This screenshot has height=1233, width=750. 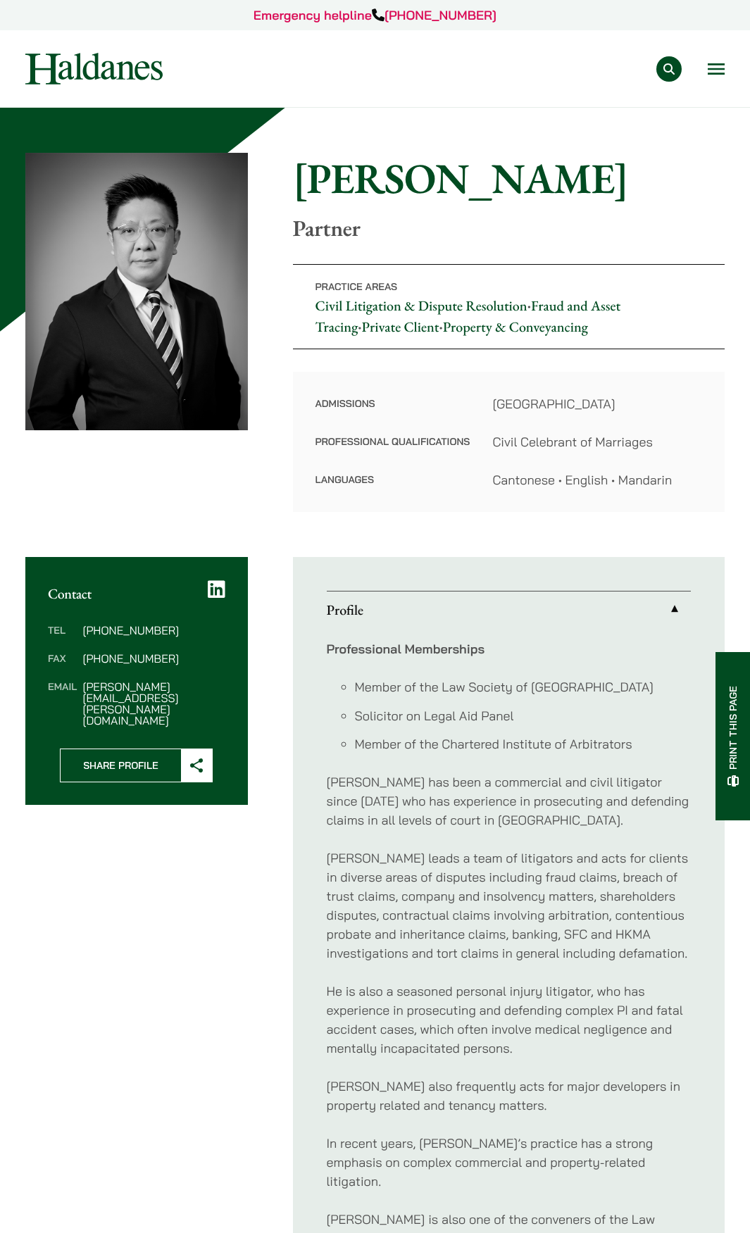 What do you see at coordinates (669, 69) in the screenshot?
I see `button: Search` at bounding box center [669, 69].